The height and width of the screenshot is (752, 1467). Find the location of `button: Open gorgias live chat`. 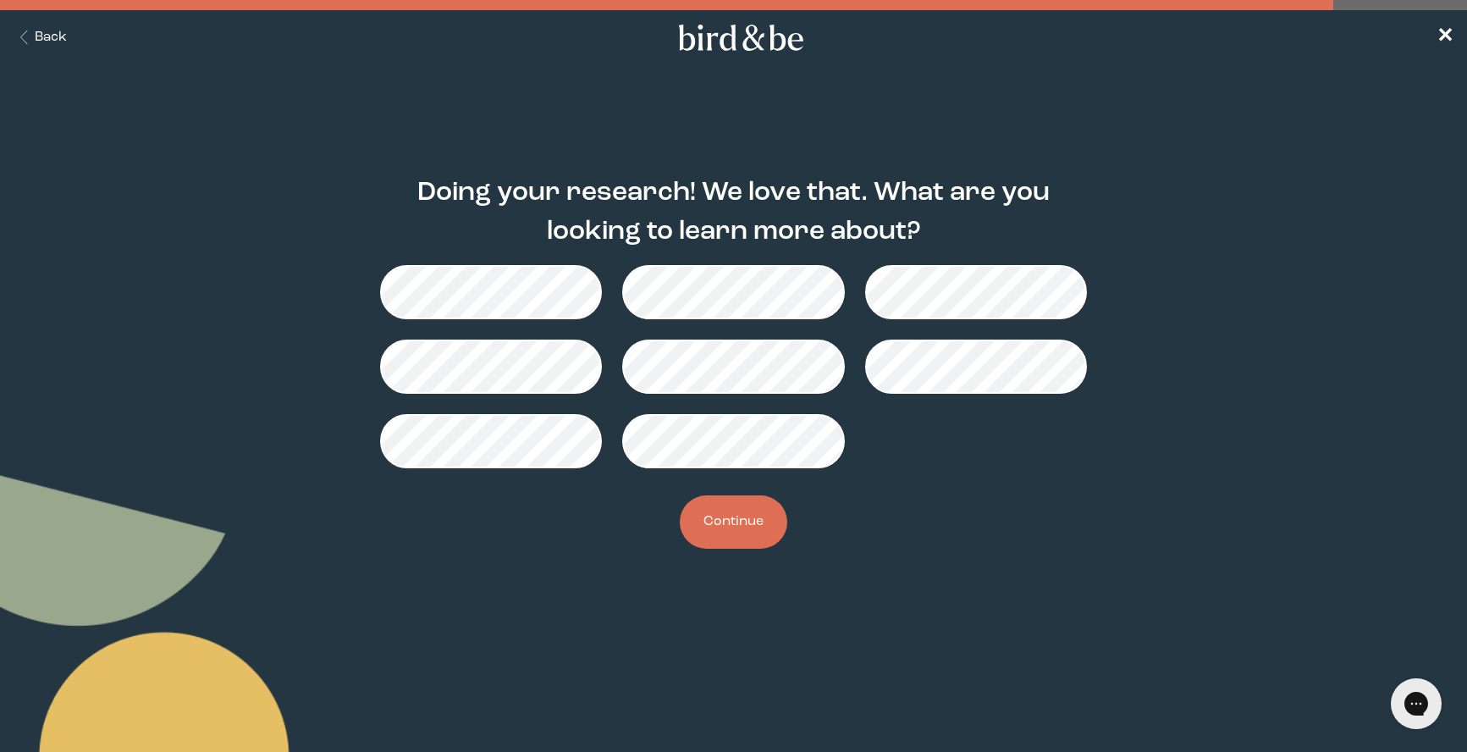

button: Open gorgias live chat is located at coordinates (34, 31).